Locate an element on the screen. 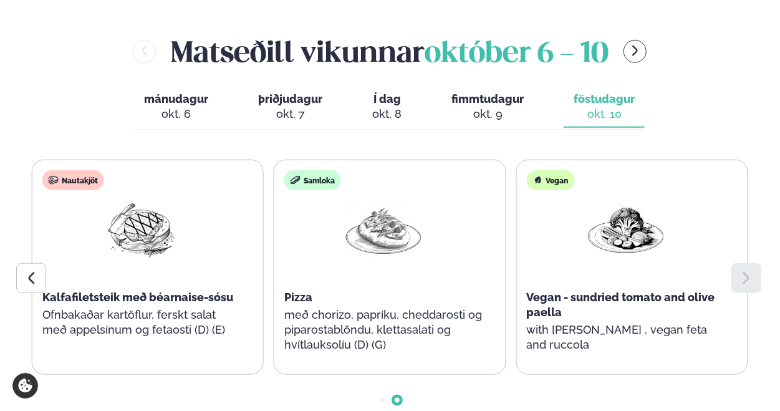 The height and width of the screenshot is (411, 780). span: Vegan - sundried tomato and olive paella is located at coordinates (621, 304).